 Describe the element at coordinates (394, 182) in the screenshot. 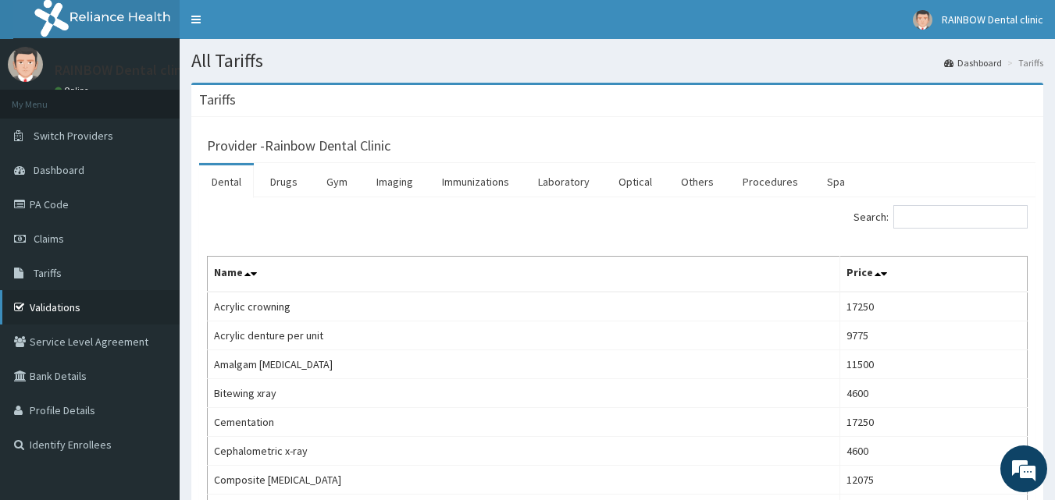

I see `a: Imaging` at that location.